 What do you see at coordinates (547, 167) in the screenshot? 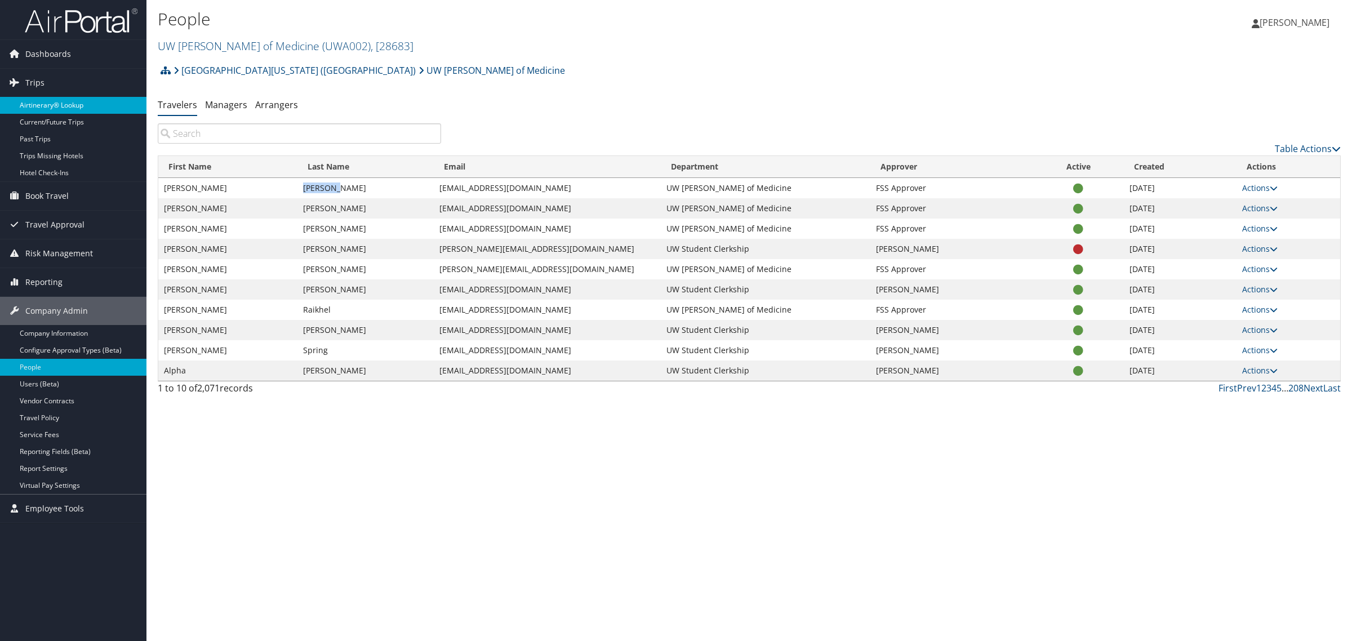
I see `th: Email: activate to sort column ascending` at bounding box center [547, 167].